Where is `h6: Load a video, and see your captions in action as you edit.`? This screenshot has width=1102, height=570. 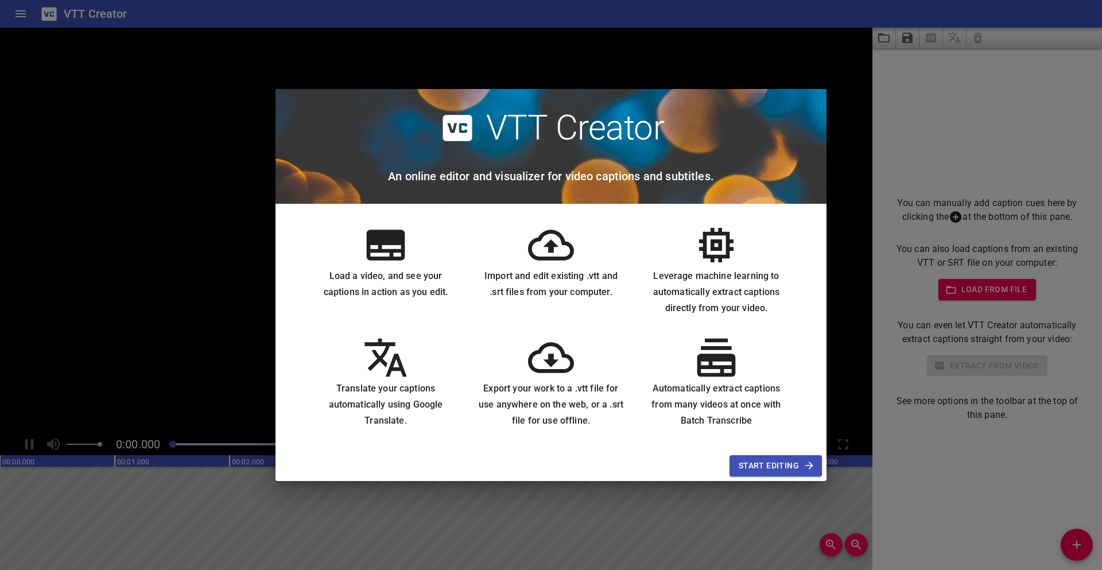 h6: Load a video, and see your captions in action as you edit. is located at coordinates (386, 284).